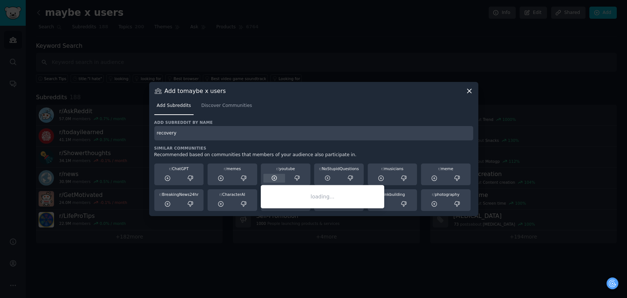  What do you see at coordinates (179, 169) in the screenshot?
I see `div: ChatGPT` at bounding box center [179, 169].